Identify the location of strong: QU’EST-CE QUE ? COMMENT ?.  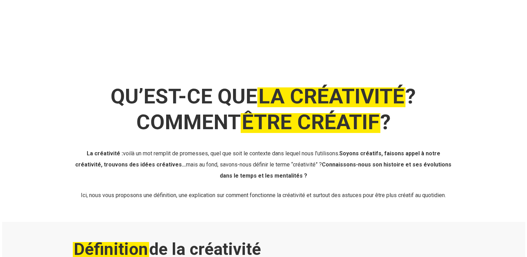
(263, 109).